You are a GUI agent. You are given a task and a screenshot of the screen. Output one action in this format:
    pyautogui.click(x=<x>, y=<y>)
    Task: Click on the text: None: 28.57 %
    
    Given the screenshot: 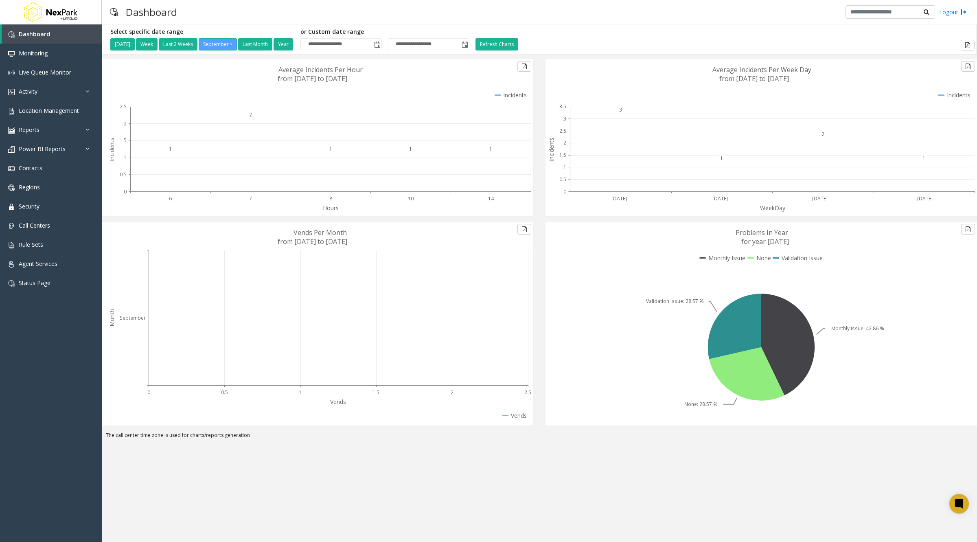 What is the action you would take?
    pyautogui.click(x=701, y=404)
    